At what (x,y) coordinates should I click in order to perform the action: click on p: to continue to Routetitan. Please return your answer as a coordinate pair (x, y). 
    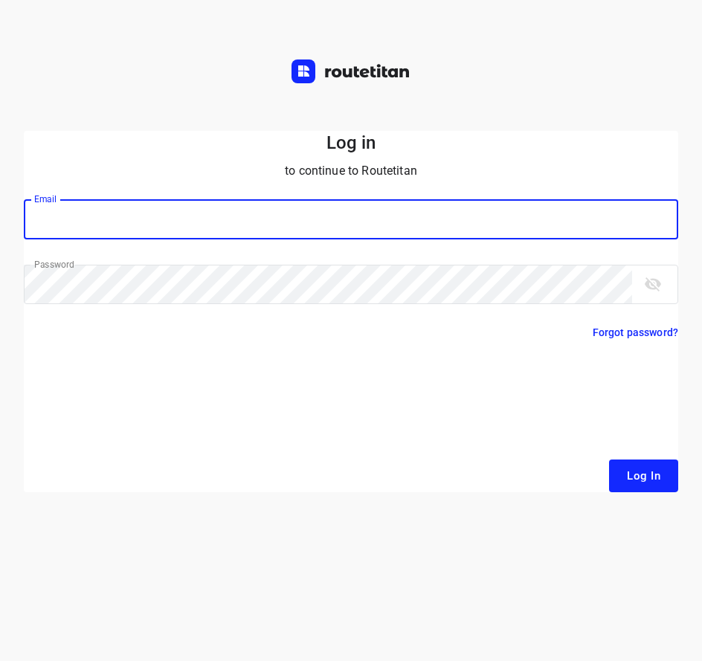
    Looking at the image, I should click on (351, 171).